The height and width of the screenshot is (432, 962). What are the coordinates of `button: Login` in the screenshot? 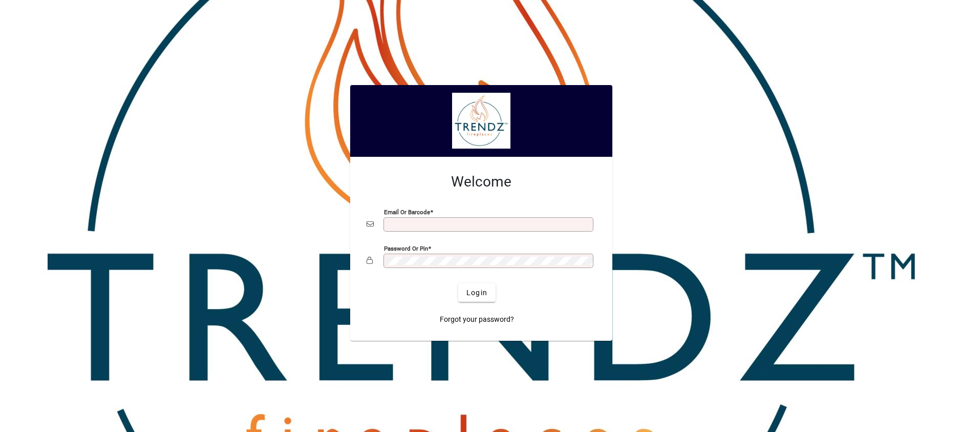 It's located at (477, 292).